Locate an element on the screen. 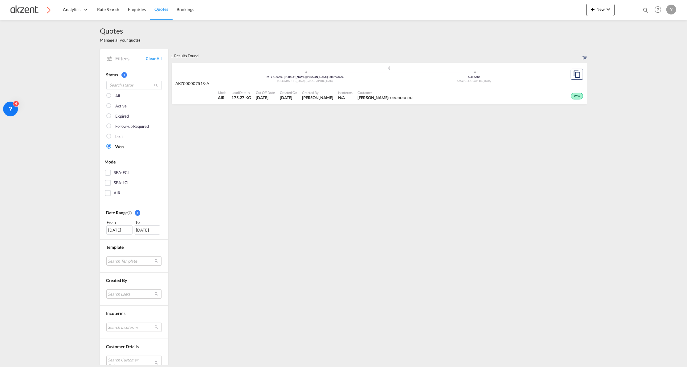  span: Manage all your quotes is located at coordinates (120, 40).